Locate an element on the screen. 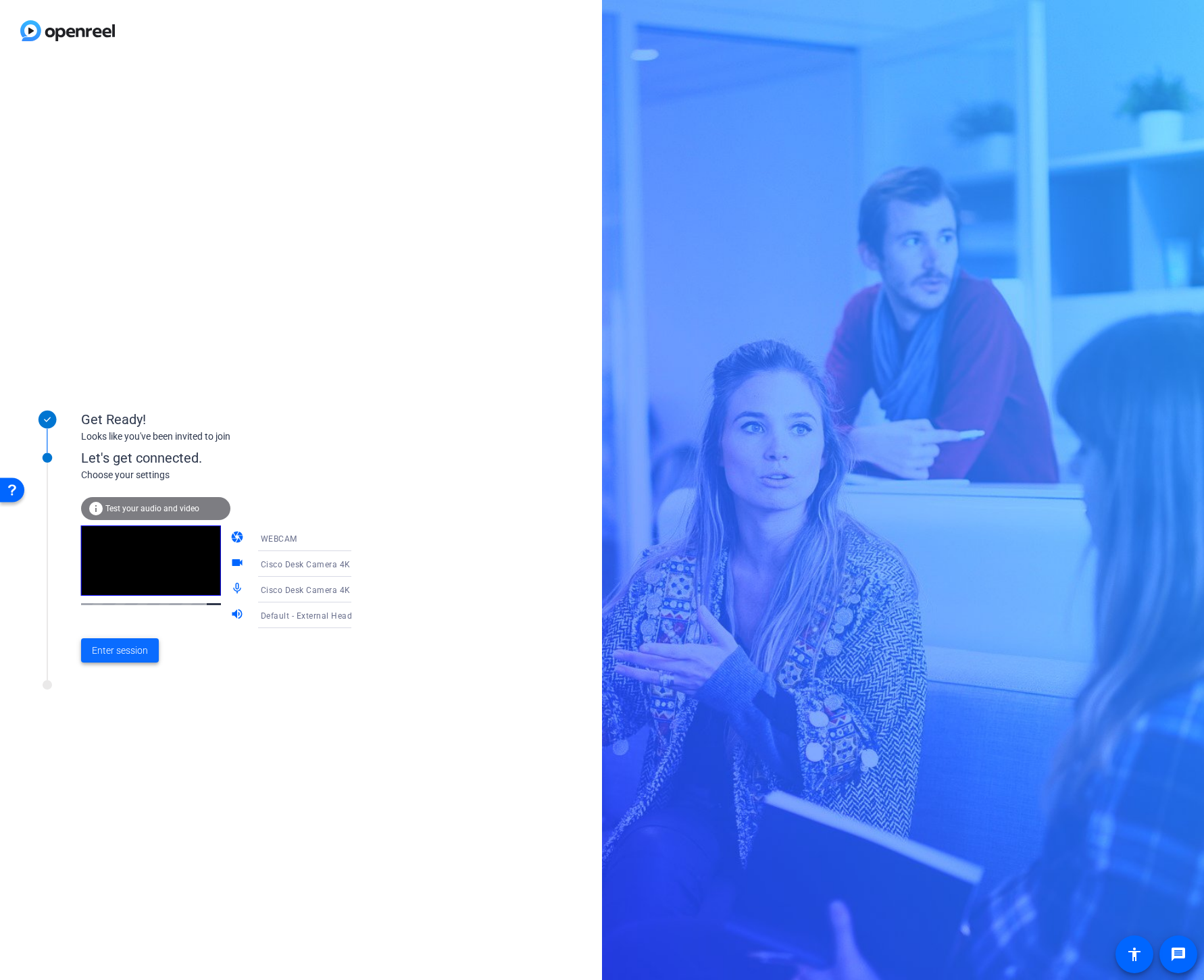 Image resolution: width=1204 pixels, height=980 pixels. span: Enter session is located at coordinates (120, 651).